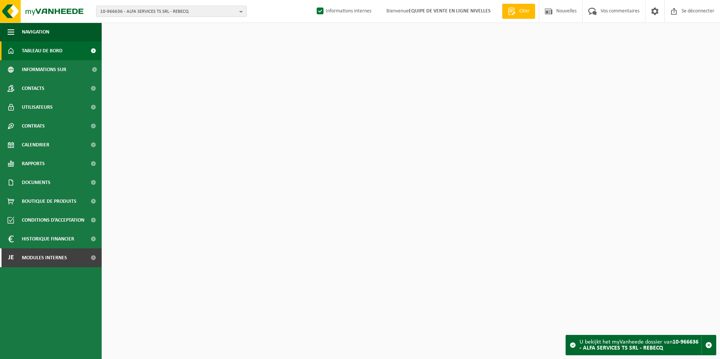 The image size is (720, 359). Describe the element at coordinates (343, 11) in the screenshot. I see `label: Informations internes` at that location.